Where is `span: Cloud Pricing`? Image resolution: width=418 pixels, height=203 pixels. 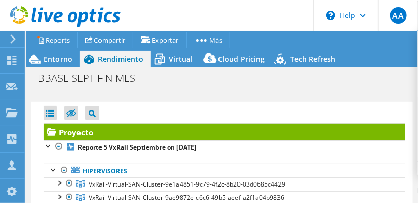 span: Cloud Pricing is located at coordinates (241, 58).